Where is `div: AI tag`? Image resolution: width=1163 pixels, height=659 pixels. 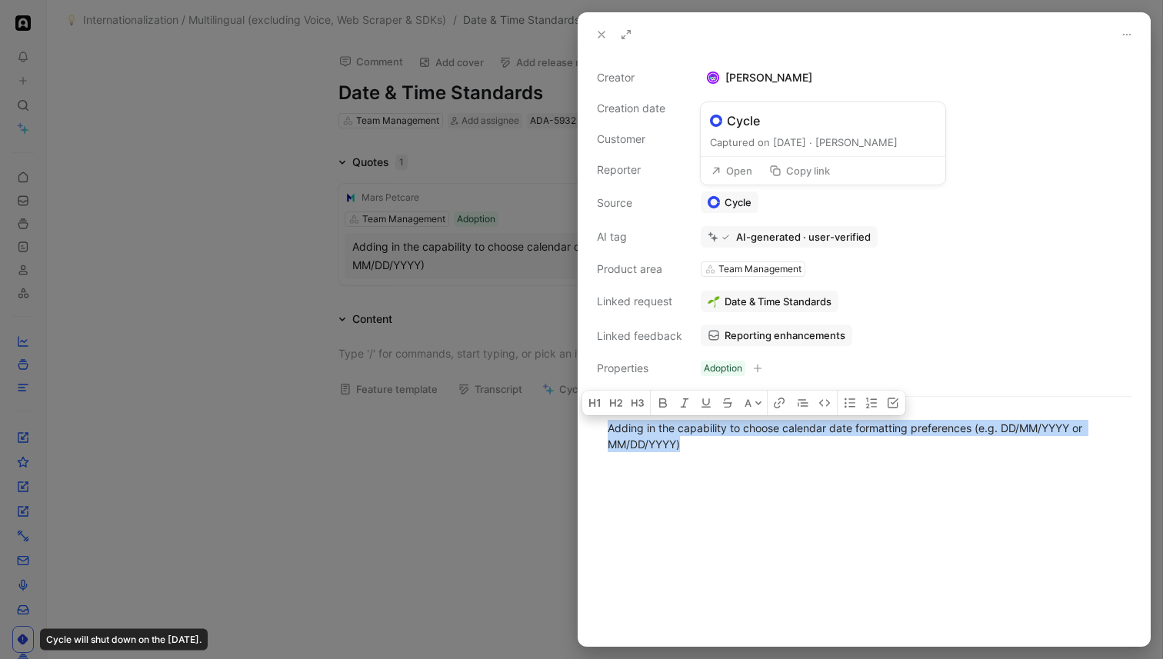 div: AI tag is located at coordinates (639, 237).